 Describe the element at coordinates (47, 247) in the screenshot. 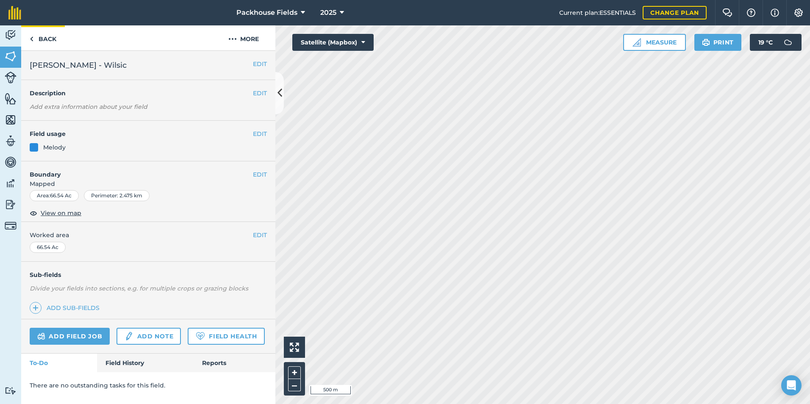

I see `div: 66.54 Ac` at that location.